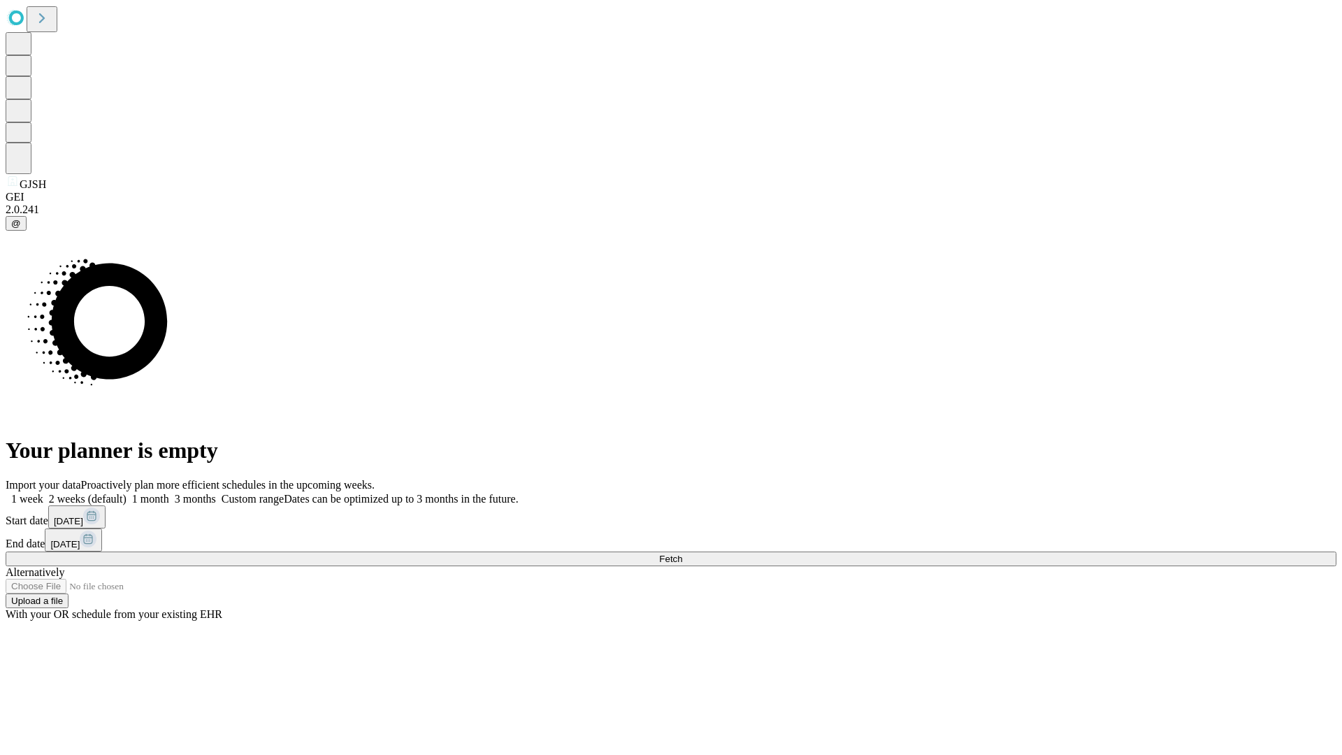 The height and width of the screenshot is (755, 1342). What do you see at coordinates (252, 498) in the screenshot?
I see `span: Custom range` at bounding box center [252, 498].